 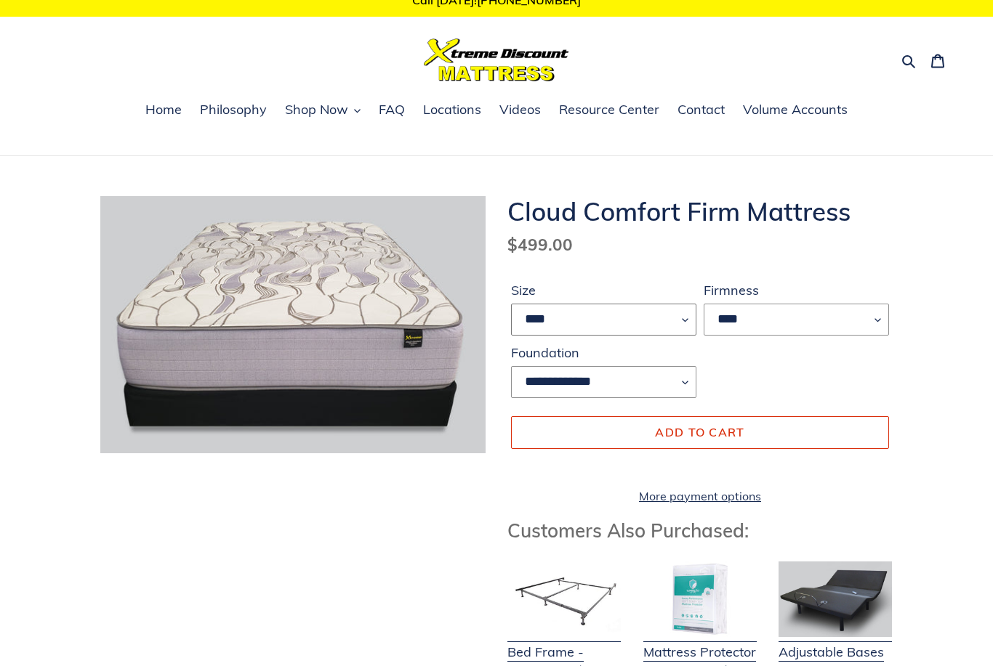 What do you see at coordinates (795, 110) in the screenshot?
I see `span: Volume Accounts` at bounding box center [795, 110].